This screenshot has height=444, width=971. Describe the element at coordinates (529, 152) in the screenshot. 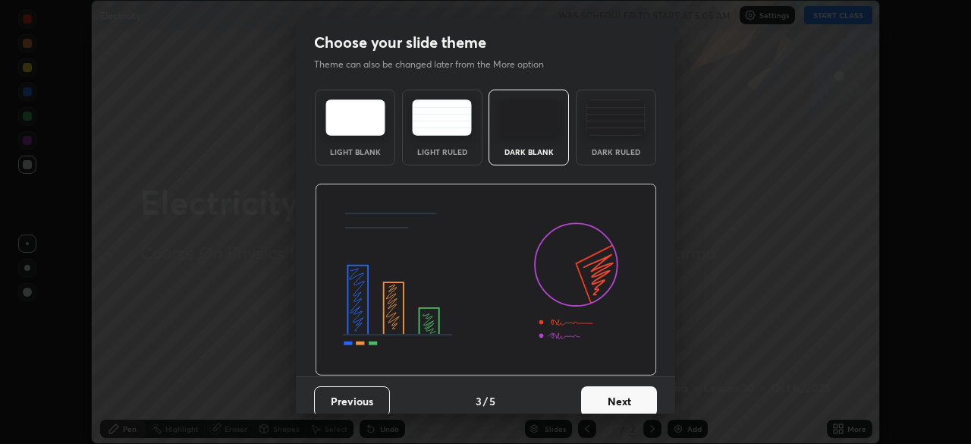

I see `div: Dark Blank` at that location.